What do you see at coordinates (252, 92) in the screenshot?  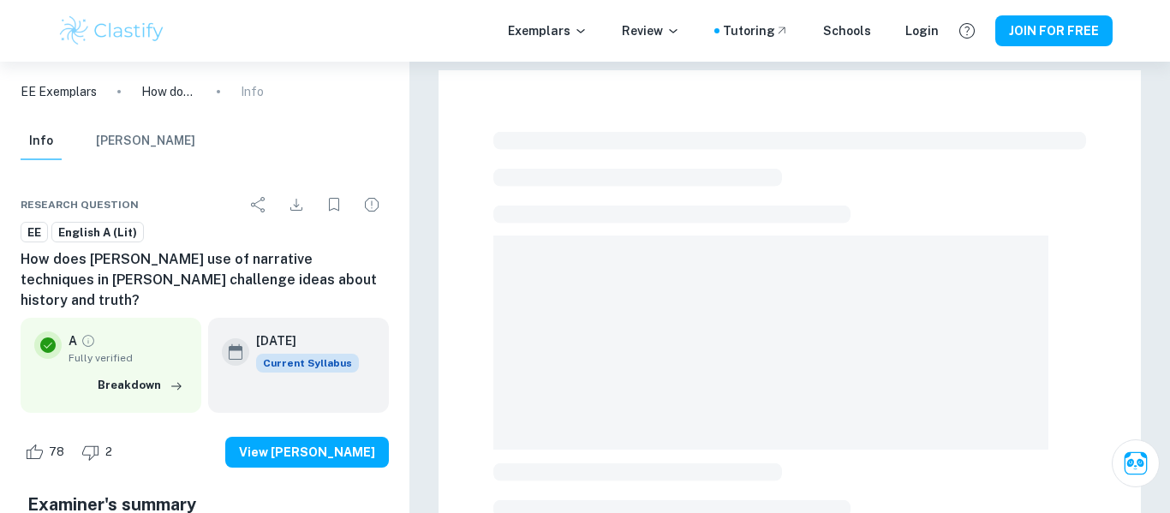 I see `p: Info` at bounding box center [252, 92].